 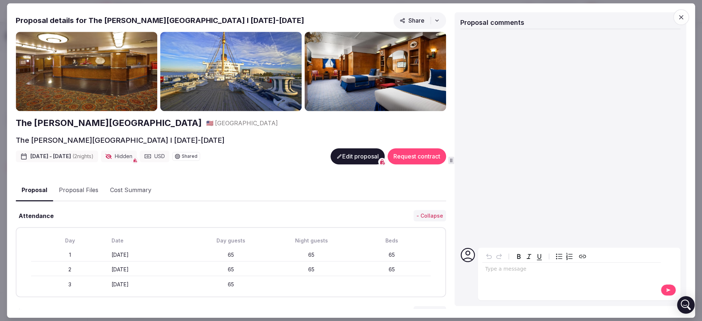 I want to click on img: Gallery photo 3, so click(x=375, y=72).